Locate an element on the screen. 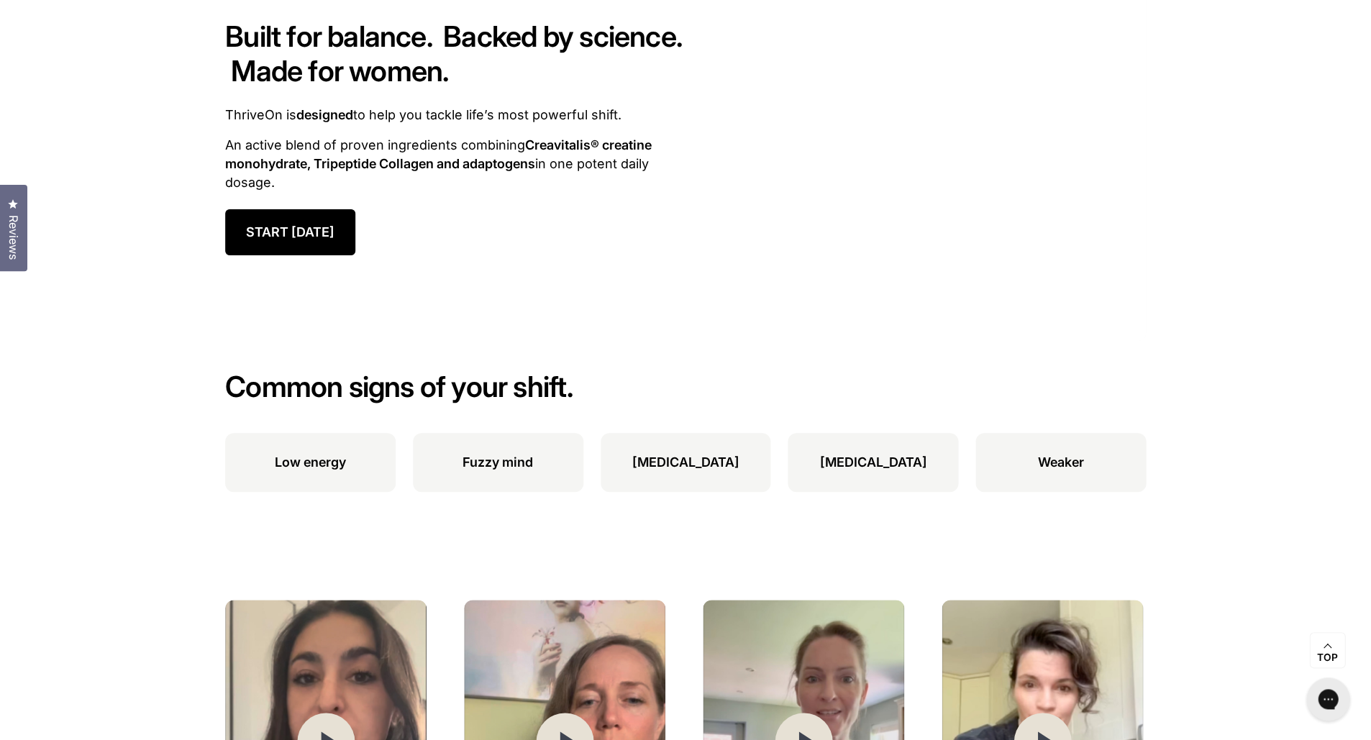 Image resolution: width=1371 pixels, height=740 pixels. p: ThriveOn is to help you tackle life’s most powerful shift. is located at coordinates (455, 115).